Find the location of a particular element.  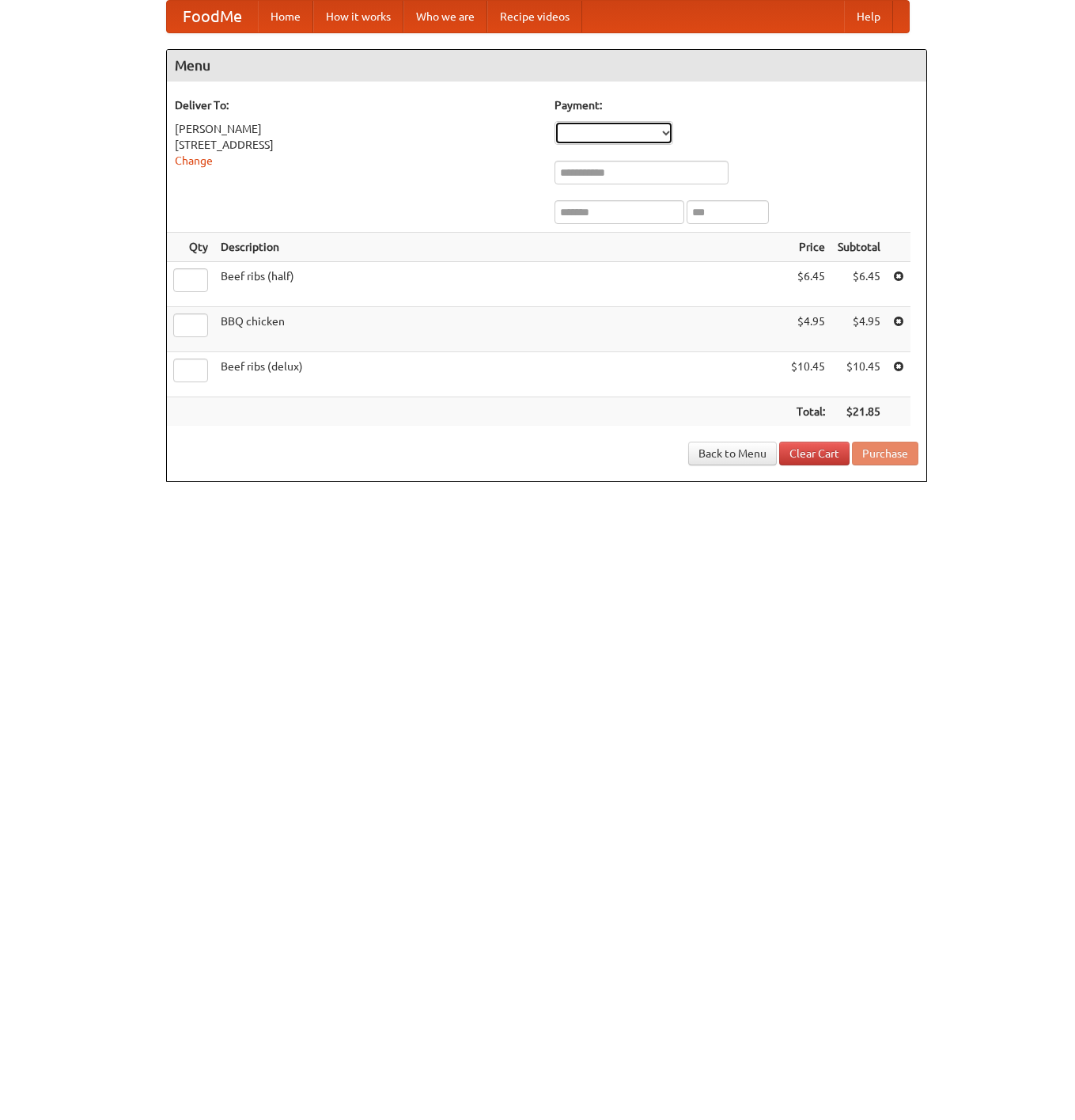

a: Back to Menu is located at coordinates (733, 453).